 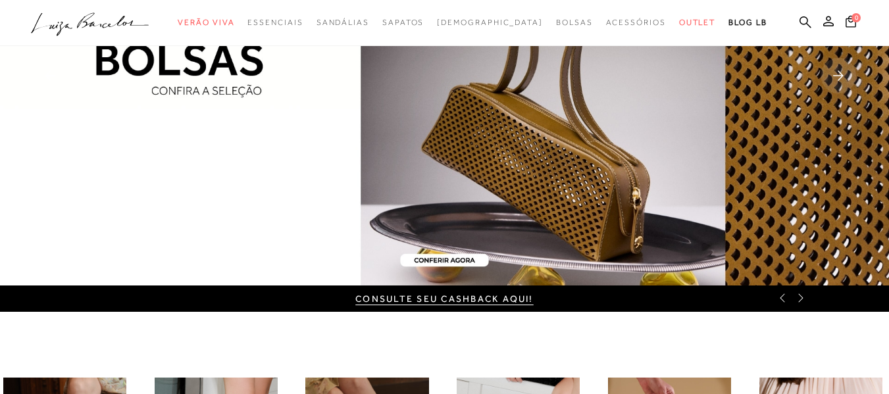 I want to click on span: 0, so click(x=856, y=18).